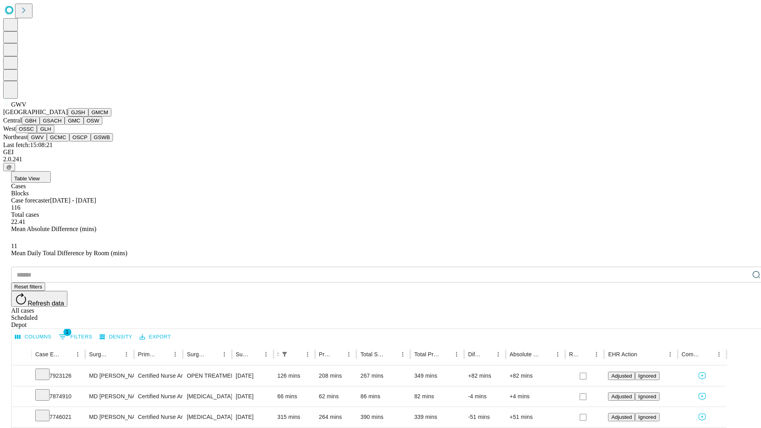 The width and height of the screenshot is (761, 428). Describe the element at coordinates (33, 337) in the screenshot. I see `button: Select columns` at that location.